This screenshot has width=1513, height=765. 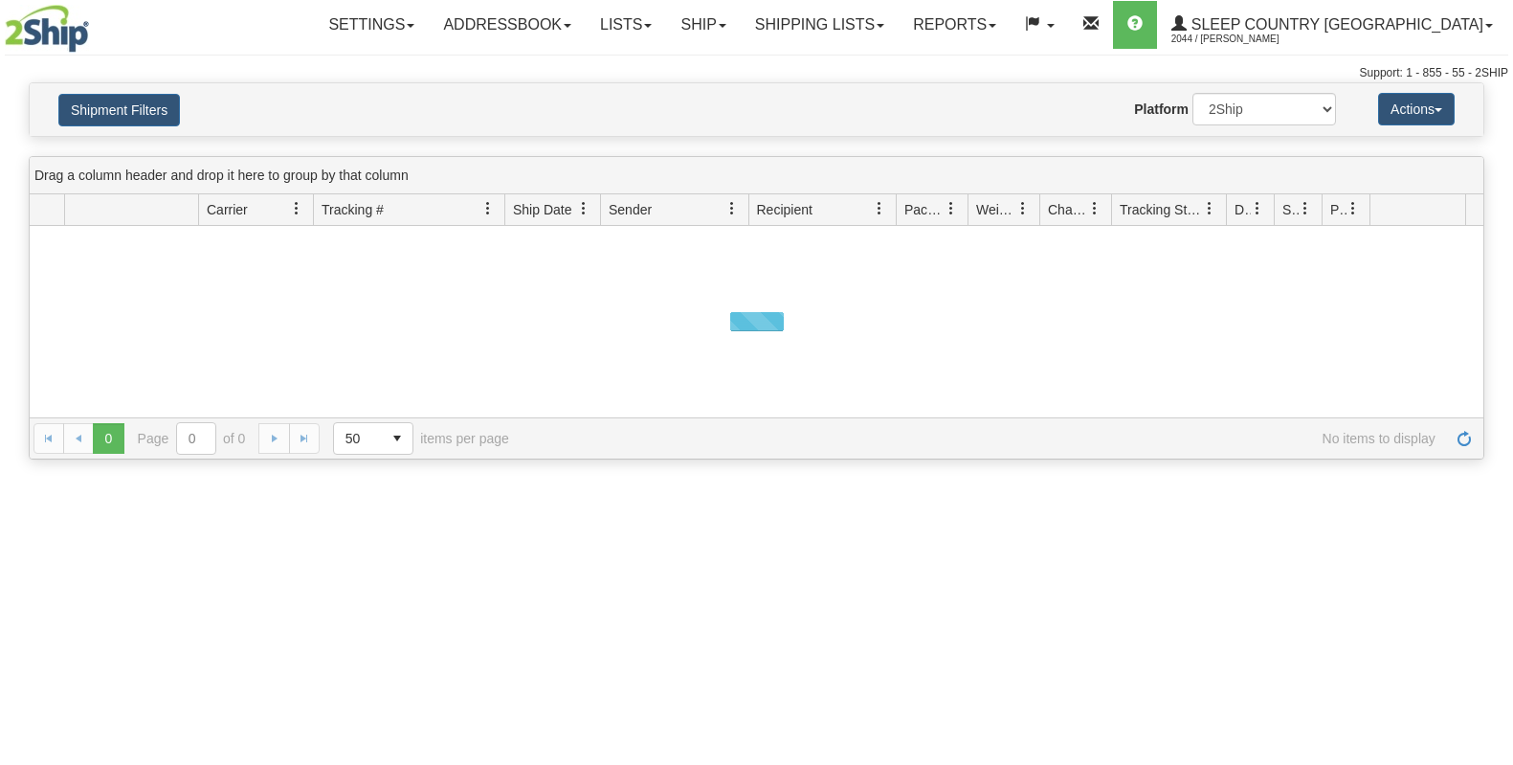 I want to click on a: Tracking # filter column settings, so click(x=488, y=209).